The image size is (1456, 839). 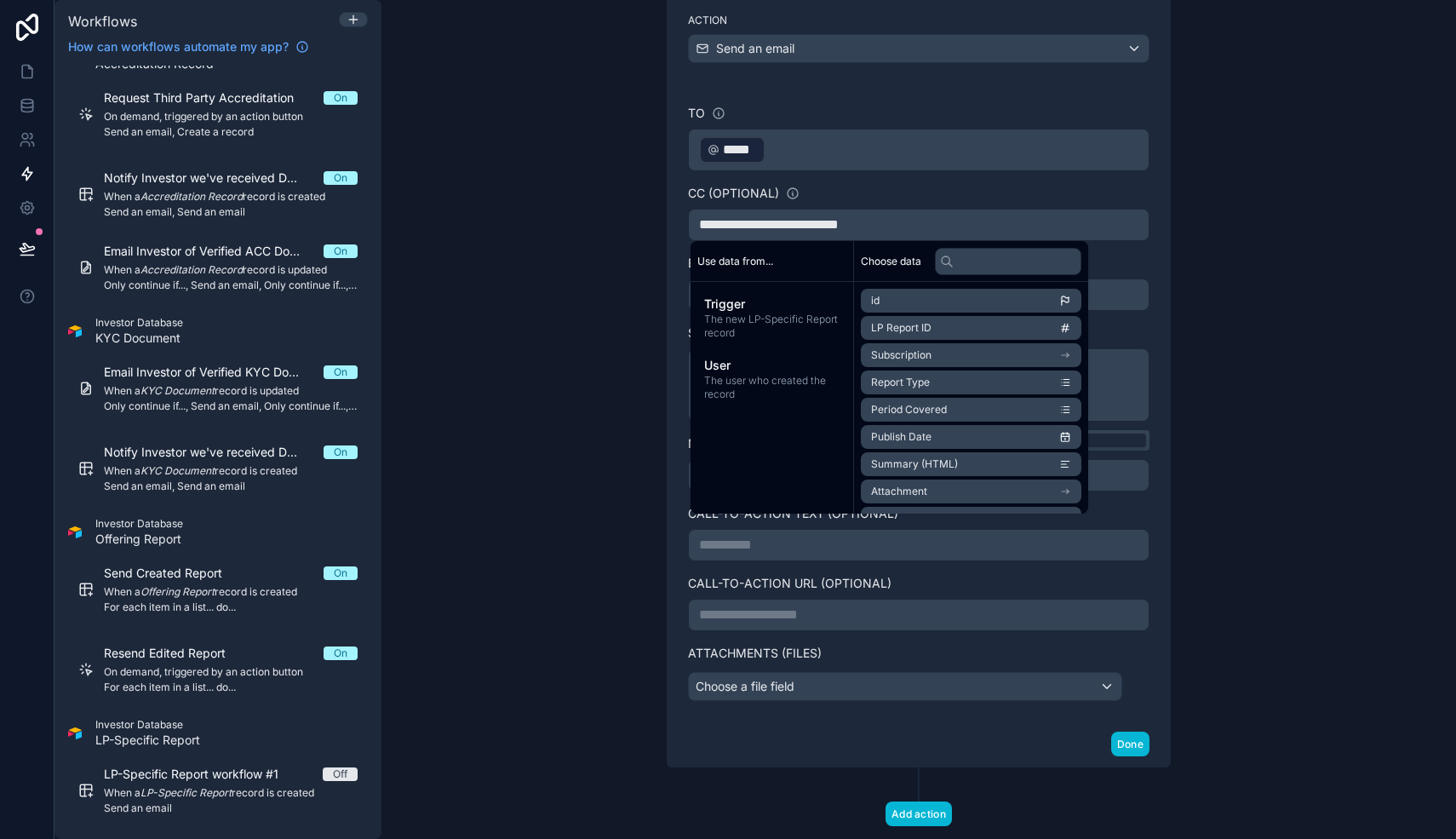 I want to click on span: User, so click(x=771, y=366).